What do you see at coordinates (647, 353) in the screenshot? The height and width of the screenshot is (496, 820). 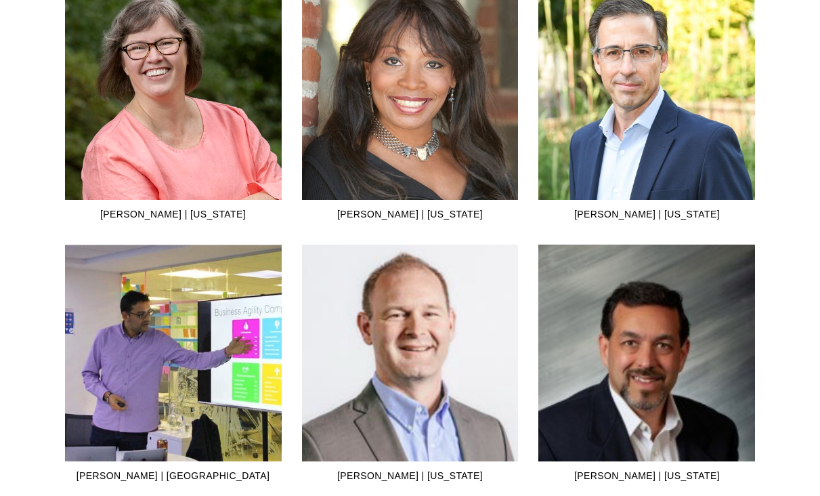 I see `img: Larry Silver | Ohio` at bounding box center [647, 353].